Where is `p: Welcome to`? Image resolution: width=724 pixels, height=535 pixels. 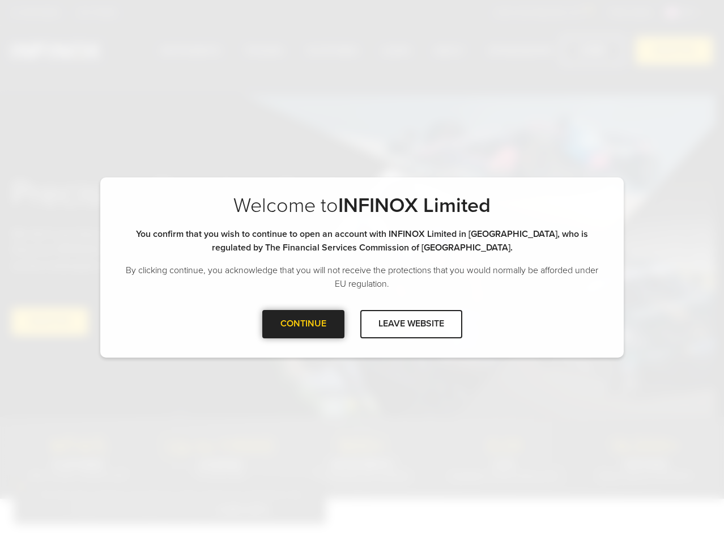 p: Welcome to is located at coordinates (362, 206).